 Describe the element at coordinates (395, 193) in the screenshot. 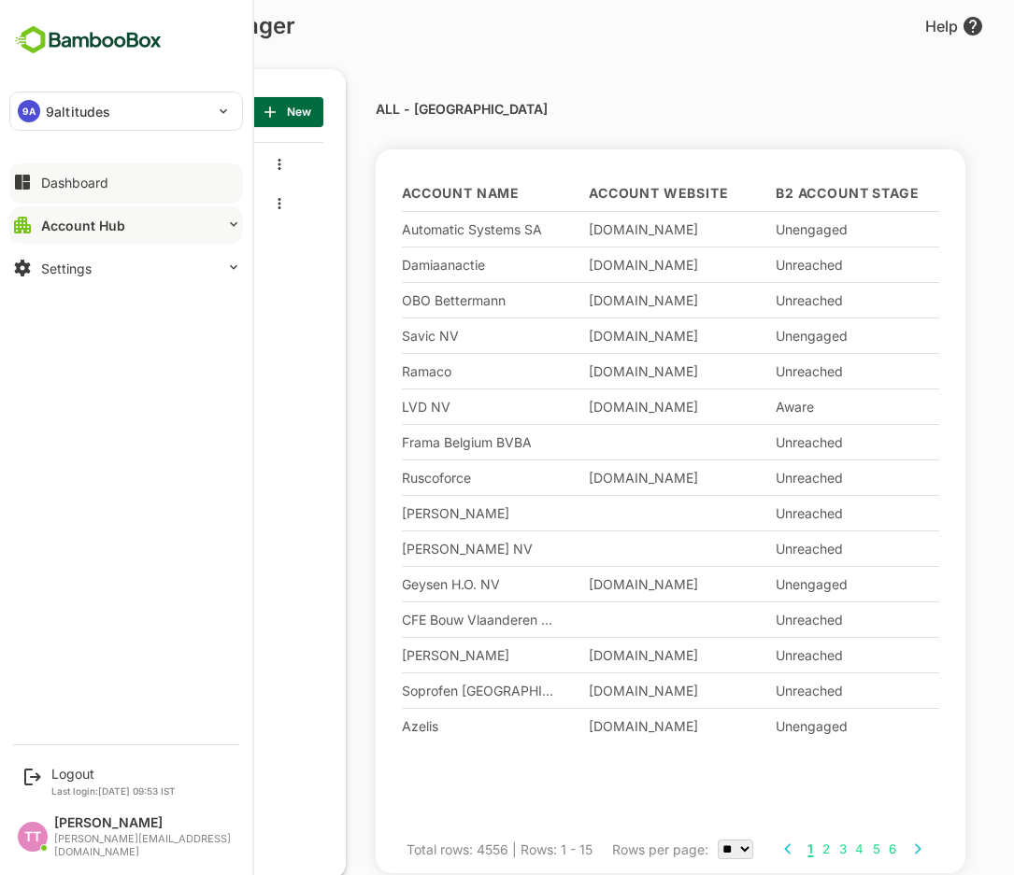

I see `span: Account Name` at that location.